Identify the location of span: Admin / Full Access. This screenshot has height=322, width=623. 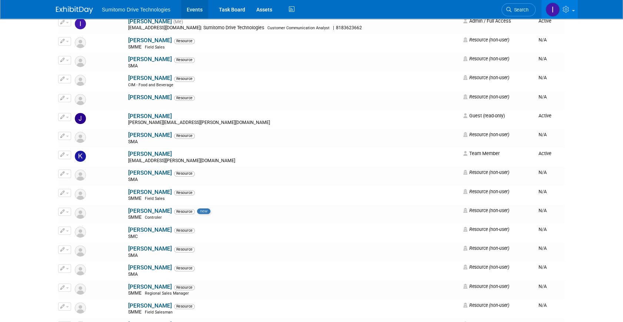
(487, 21).